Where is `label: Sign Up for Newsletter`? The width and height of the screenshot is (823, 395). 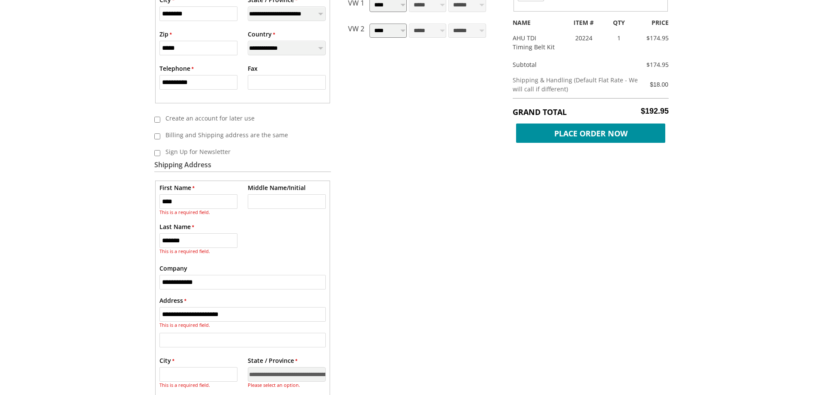 label: Sign Up for Newsletter is located at coordinates (240, 151).